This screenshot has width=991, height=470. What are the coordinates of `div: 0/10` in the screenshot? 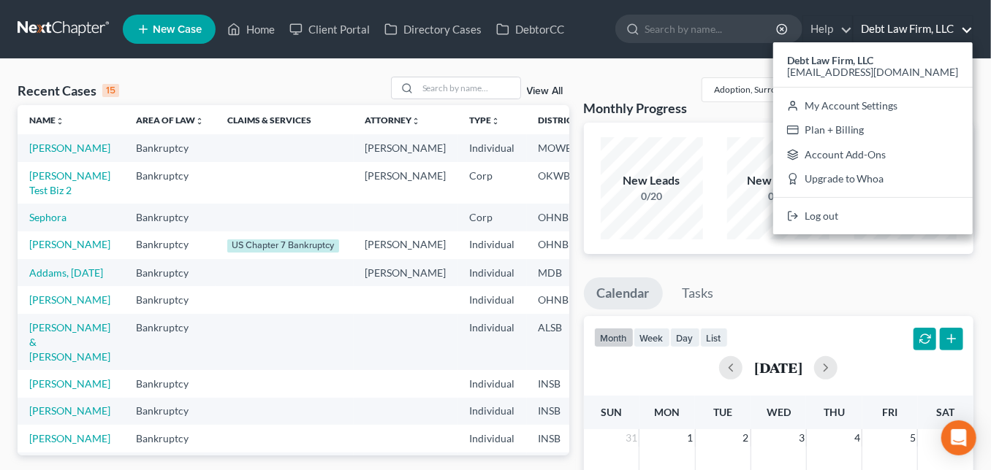 It's located at (778, 196).